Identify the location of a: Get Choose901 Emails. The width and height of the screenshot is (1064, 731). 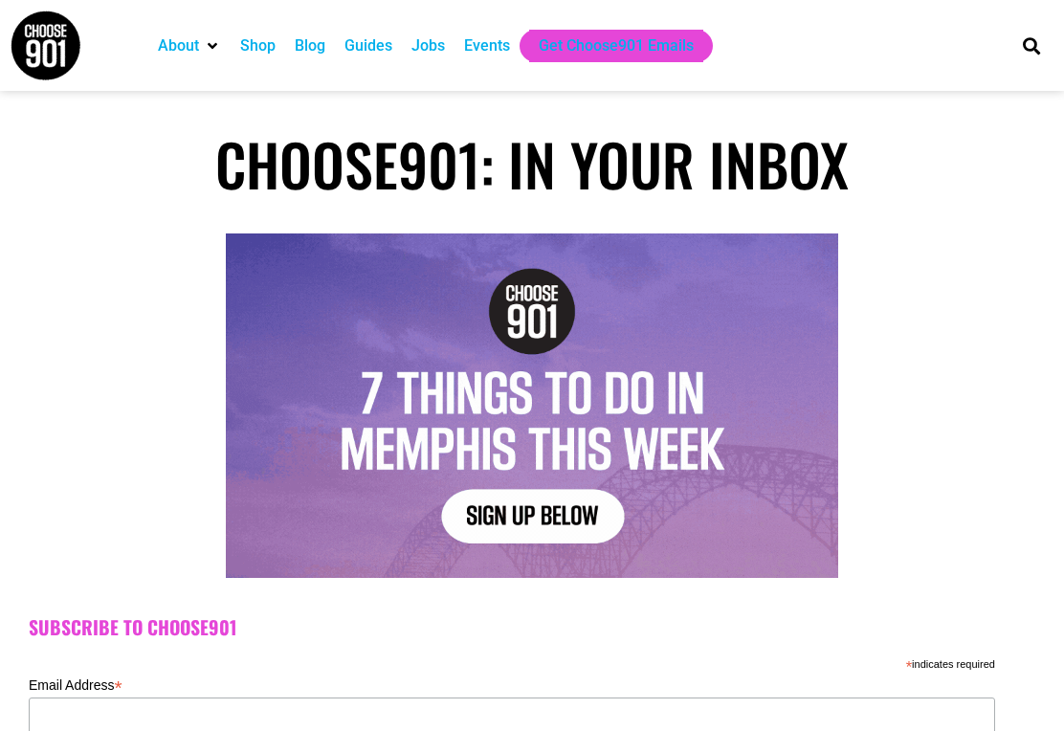
(616, 46).